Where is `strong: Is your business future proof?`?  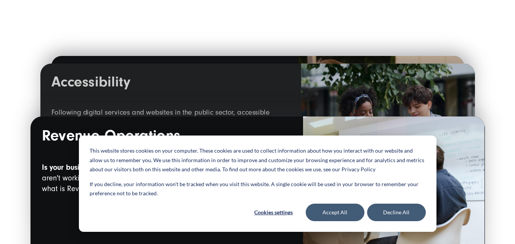 strong: Is your business future proof? is located at coordinates (90, 167).